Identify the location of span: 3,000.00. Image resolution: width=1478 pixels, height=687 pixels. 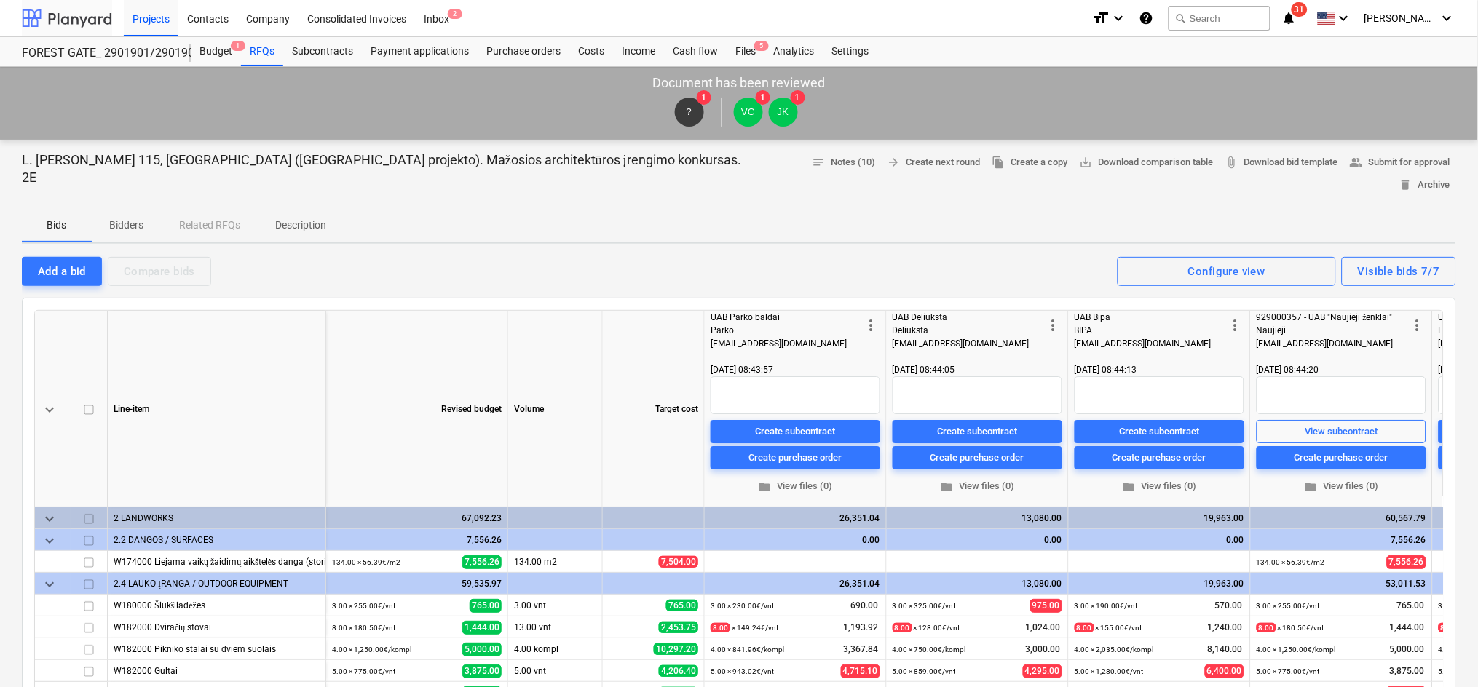
(1043, 649).